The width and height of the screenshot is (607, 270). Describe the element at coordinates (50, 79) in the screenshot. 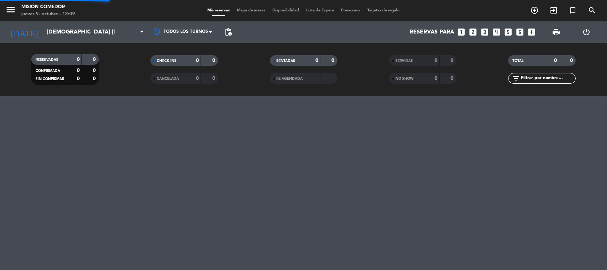

I see `span: SIN CONFIRMAR` at that location.